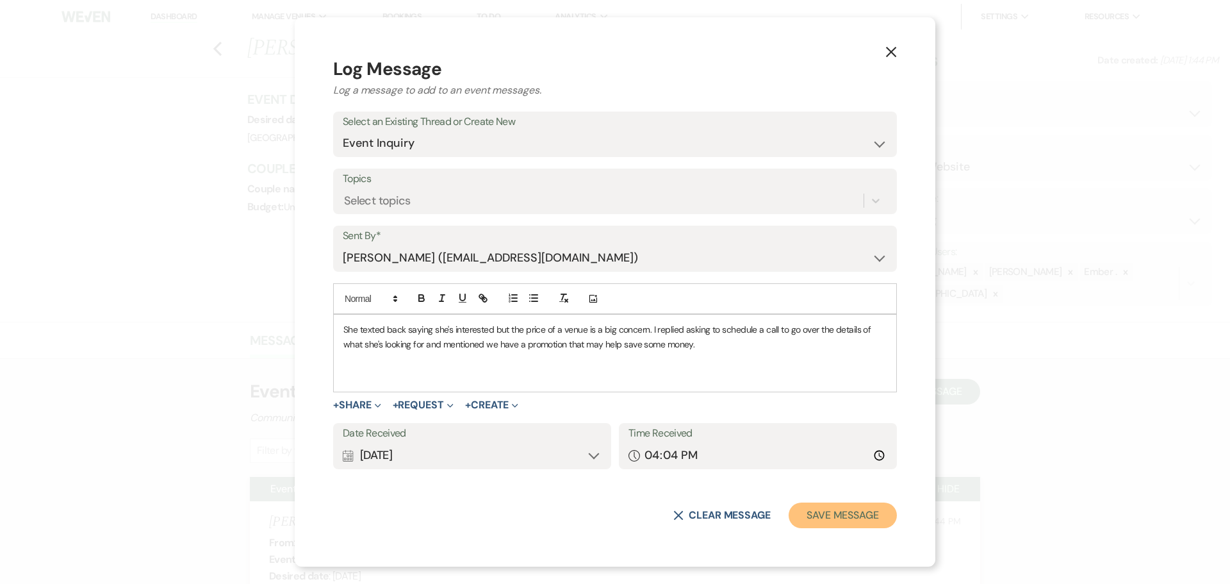 The width and height of the screenshot is (1230, 584). Describe the element at coordinates (722, 515) in the screenshot. I see `button: Clear message` at that location.